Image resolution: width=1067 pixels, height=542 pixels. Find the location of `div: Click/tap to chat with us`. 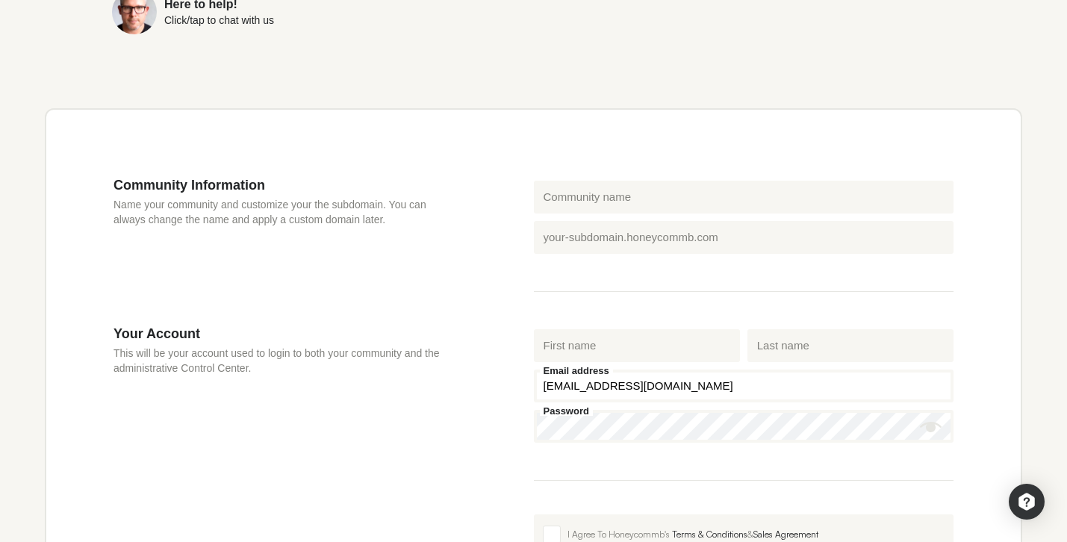

div: Click/tap to chat with us is located at coordinates (219, 20).